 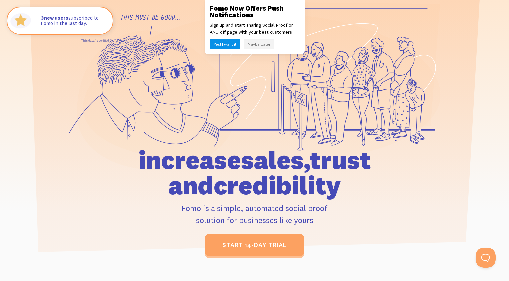 I want to click on a: This data is verified ⓘ, so click(x=97, y=40).